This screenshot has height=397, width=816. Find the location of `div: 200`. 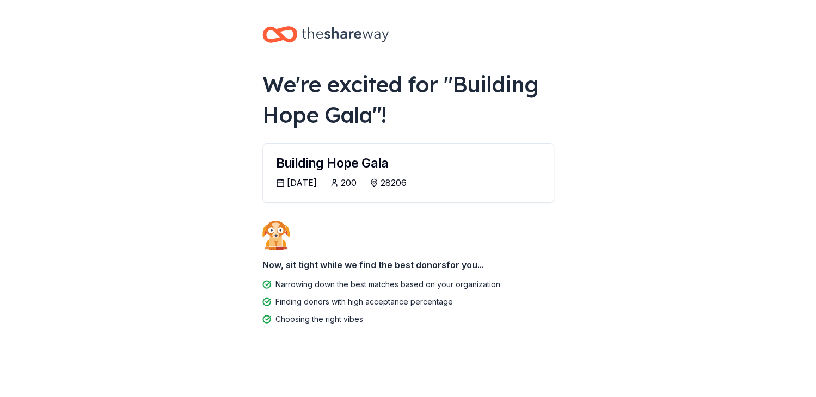

div: 200 is located at coordinates (348, 183).